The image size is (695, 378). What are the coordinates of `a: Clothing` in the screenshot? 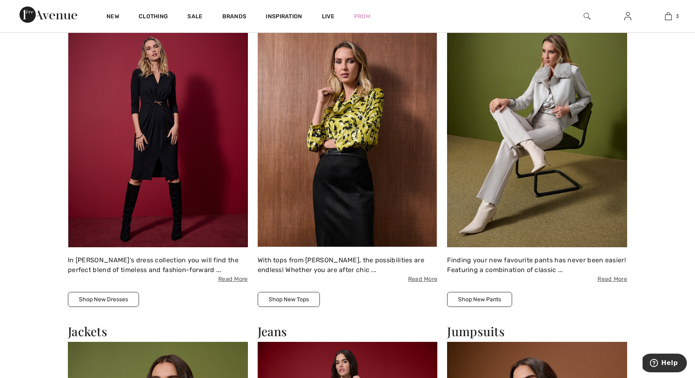 It's located at (153, 17).